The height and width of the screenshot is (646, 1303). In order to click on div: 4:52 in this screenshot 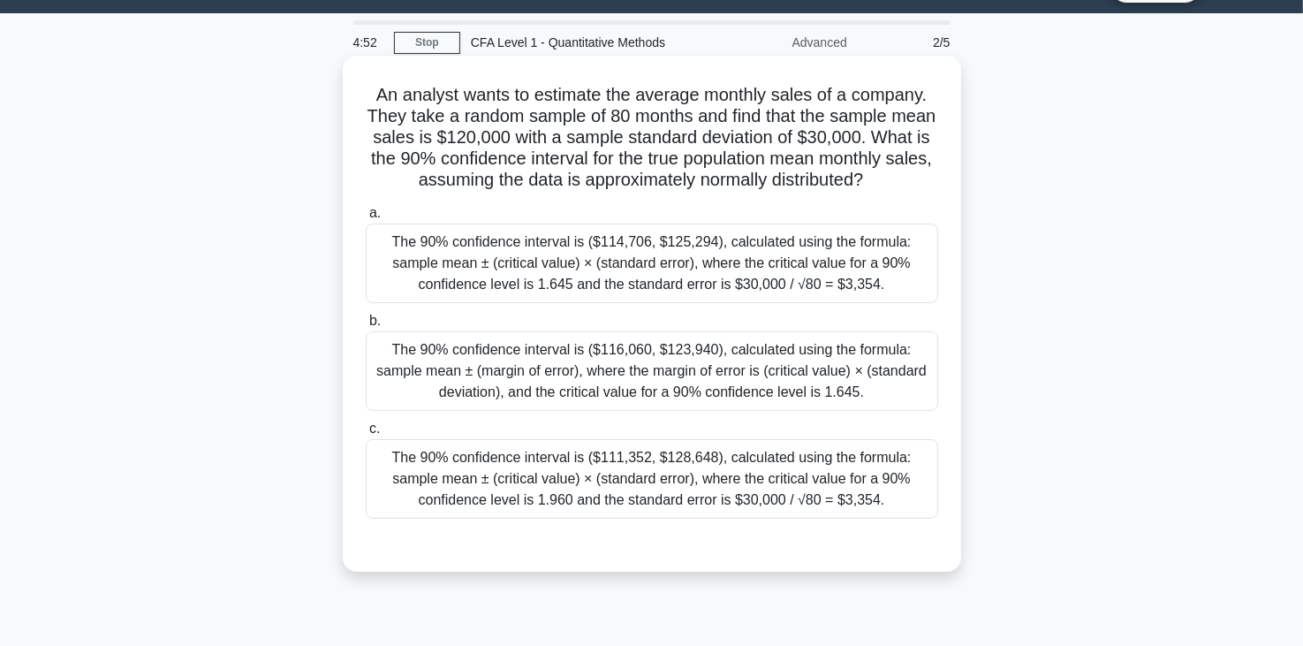, I will do `click(368, 42)`.